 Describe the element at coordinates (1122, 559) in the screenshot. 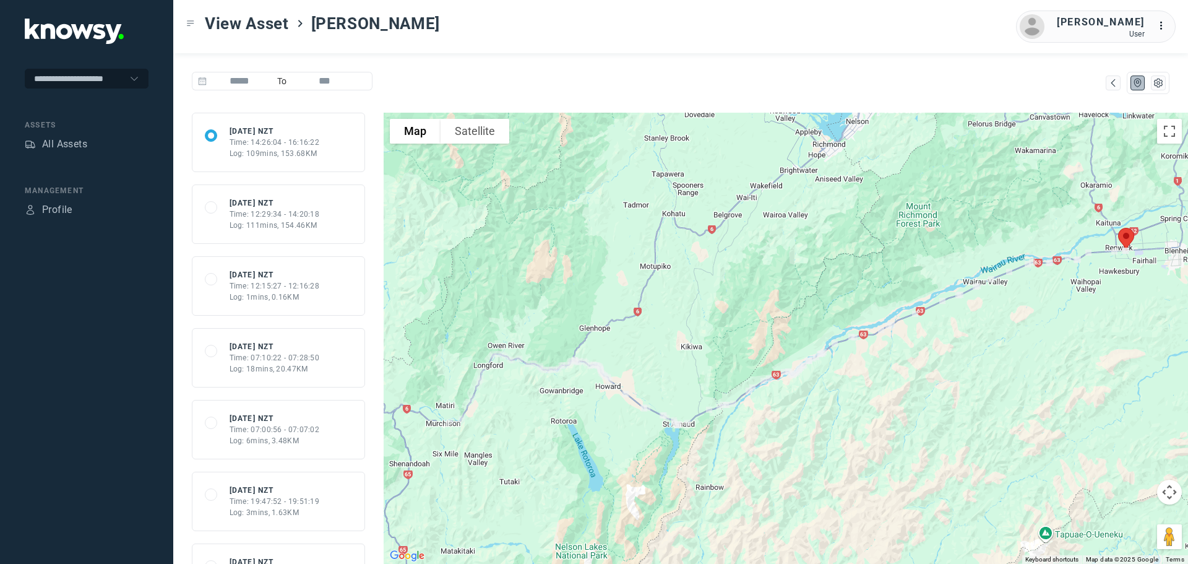

I see `span: Map data ©2025 Google` at that location.